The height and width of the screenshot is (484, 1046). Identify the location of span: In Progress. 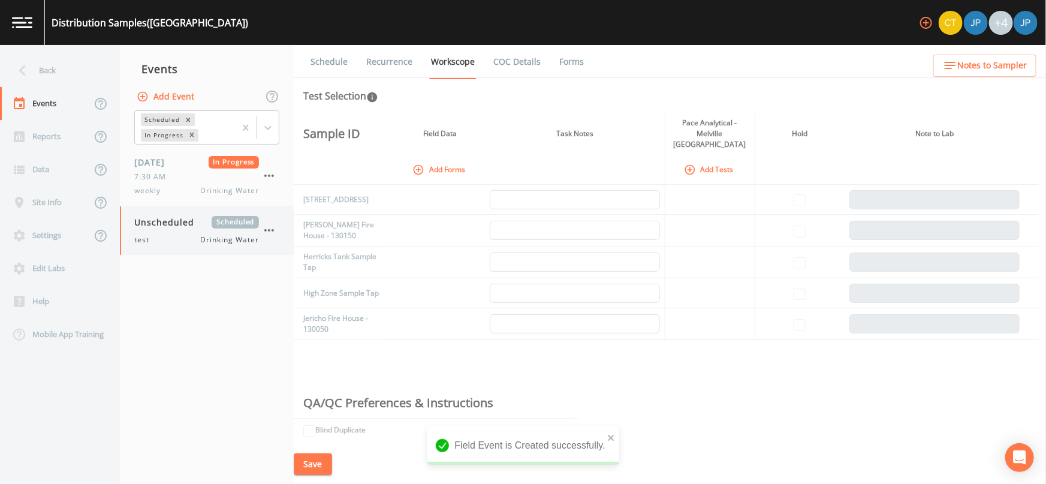
(234, 162).